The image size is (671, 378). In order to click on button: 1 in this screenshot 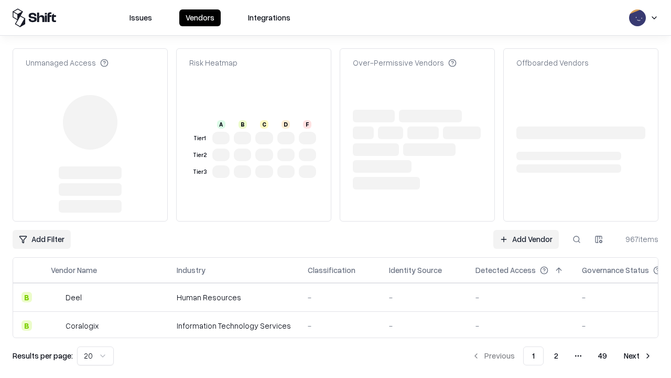, I will do `click(533, 356)`.